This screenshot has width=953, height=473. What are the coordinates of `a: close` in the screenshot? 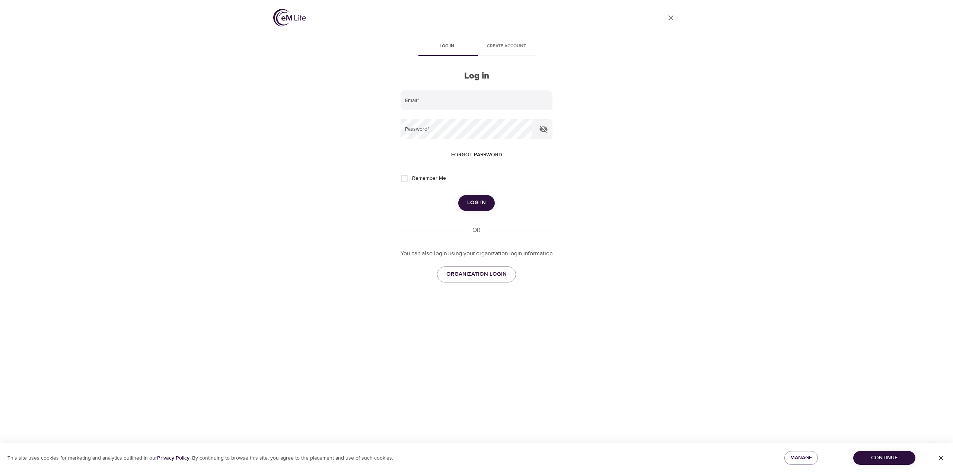 It's located at (671, 18).